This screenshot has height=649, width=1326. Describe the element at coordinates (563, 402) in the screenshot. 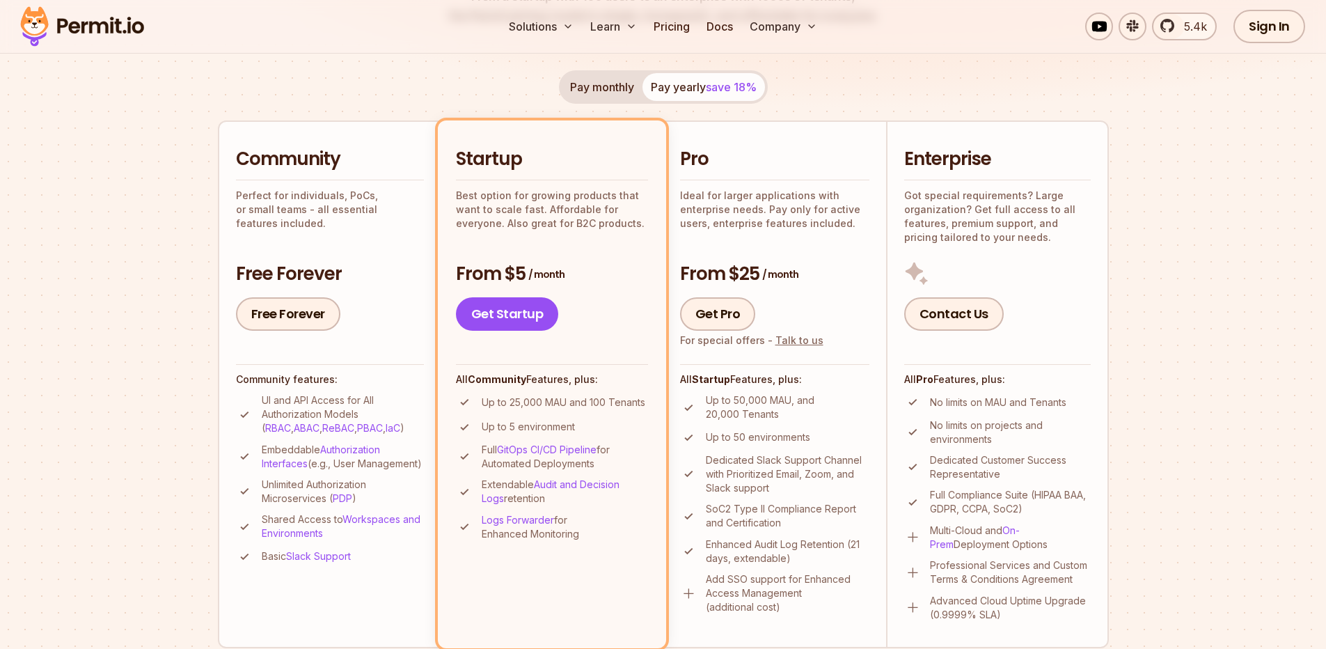

I see `p: Up to 25,000 MAU and 100 Tenants` at that location.